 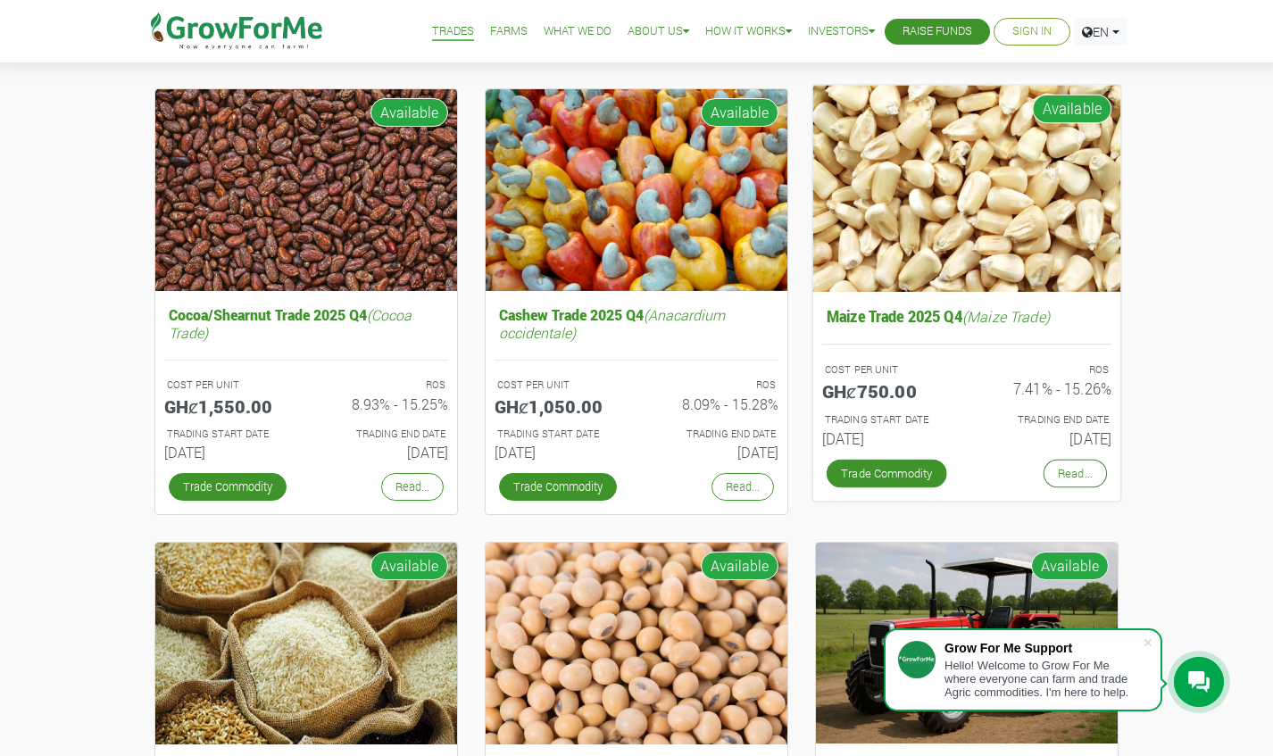 What do you see at coordinates (714, 403) in the screenshot?
I see `h6: 8.09% - 15.28%` at bounding box center [714, 403].